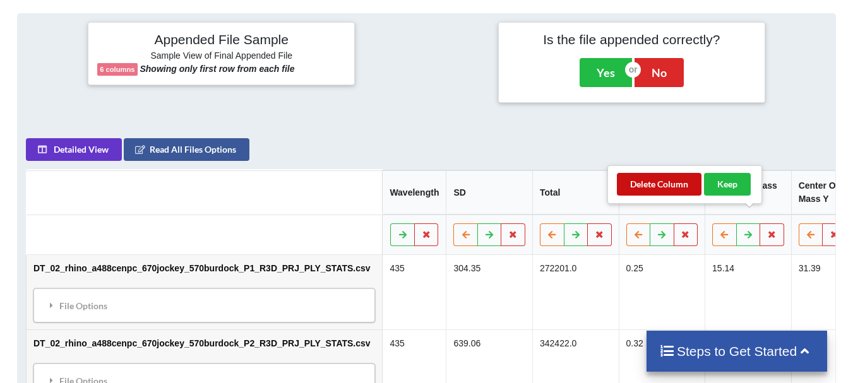 This screenshot has width=853, height=383. What do you see at coordinates (221, 57) in the screenshot?
I see `h6: Sample View of Final Appended File` at bounding box center [221, 57].